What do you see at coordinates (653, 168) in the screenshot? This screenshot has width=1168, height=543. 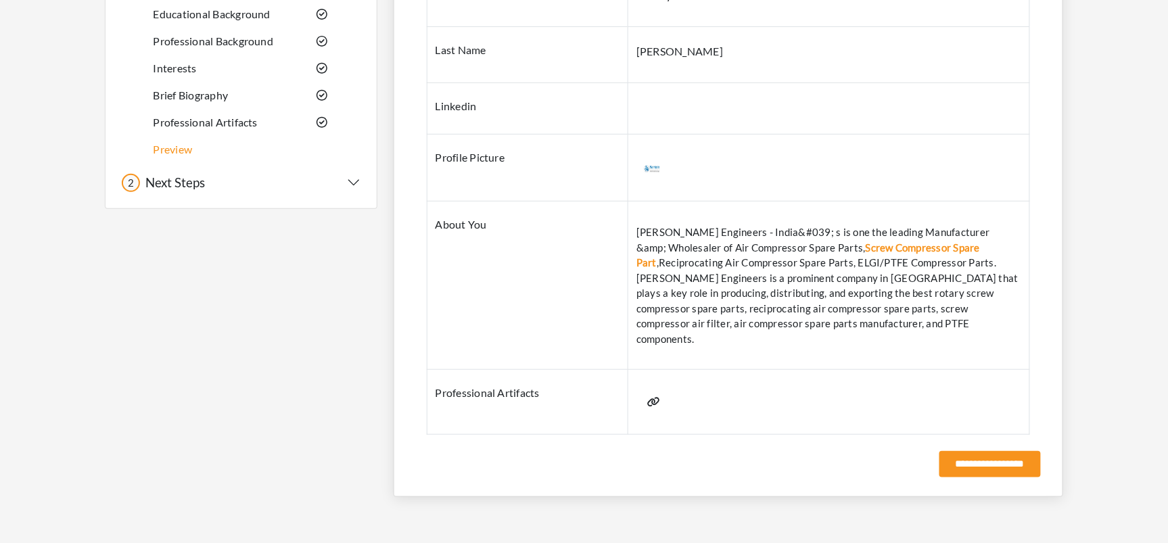 I see `img: Capture2.PNG` at bounding box center [653, 168].